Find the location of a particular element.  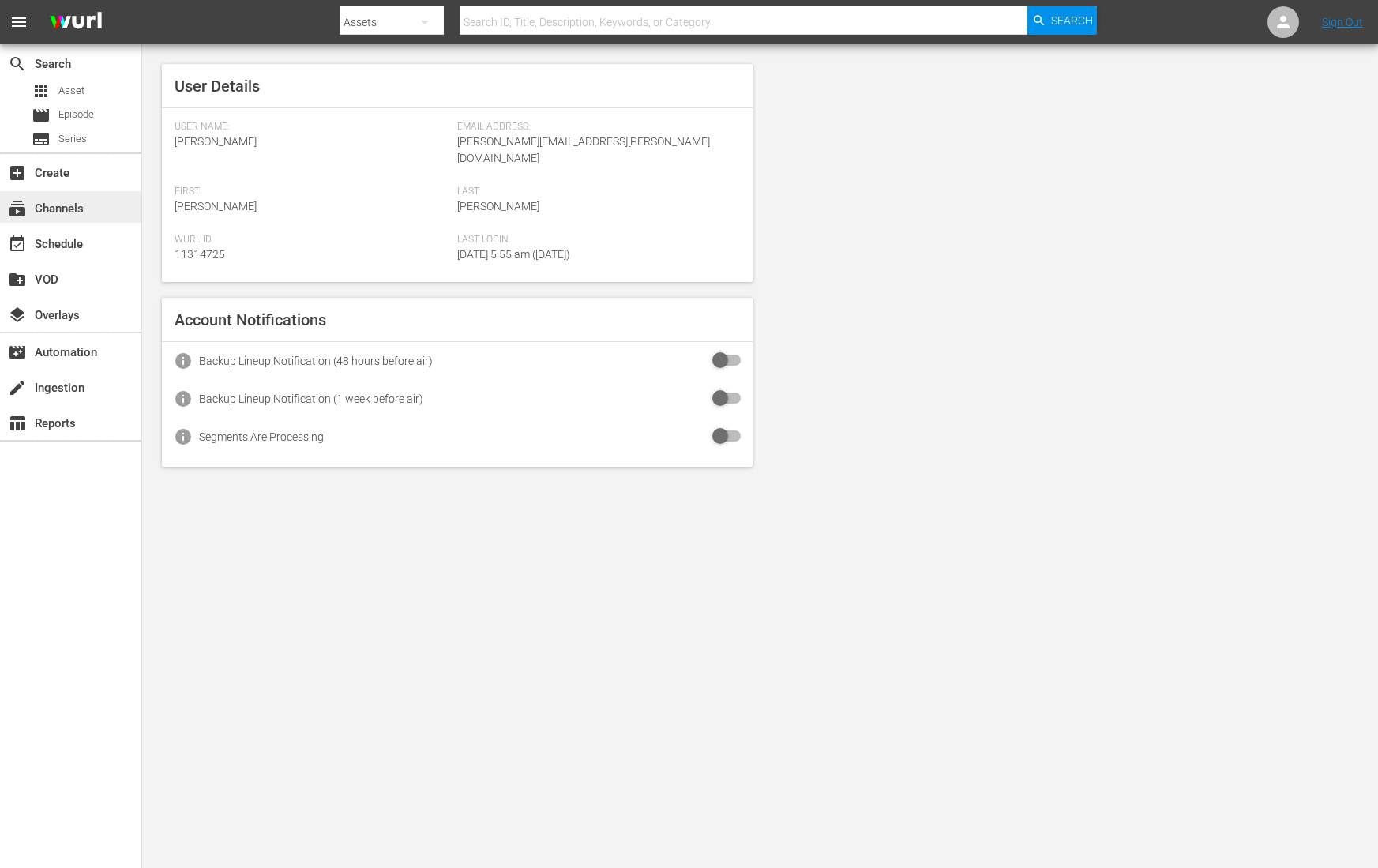

span: Reports is located at coordinates (17, 423).